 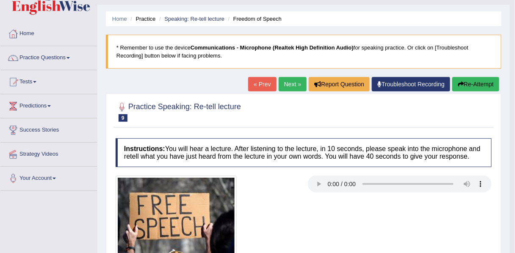 What do you see at coordinates (49, 153) in the screenshot?
I see `a: Strategy Videos` at bounding box center [49, 153].